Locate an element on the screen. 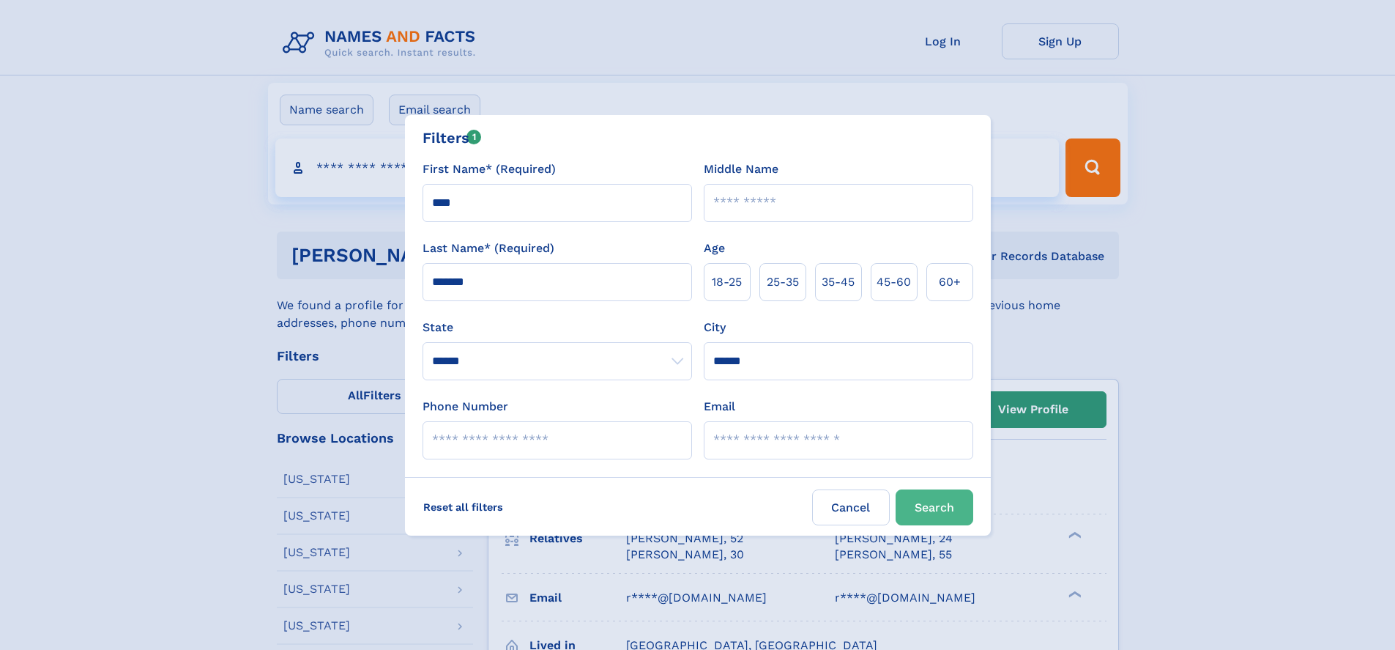  span: 60+ is located at coordinates (950, 282).